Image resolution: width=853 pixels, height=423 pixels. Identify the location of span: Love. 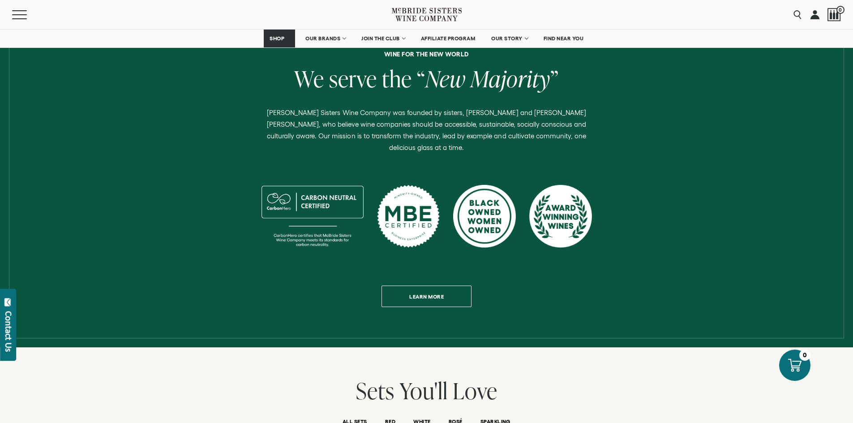
(475, 390).